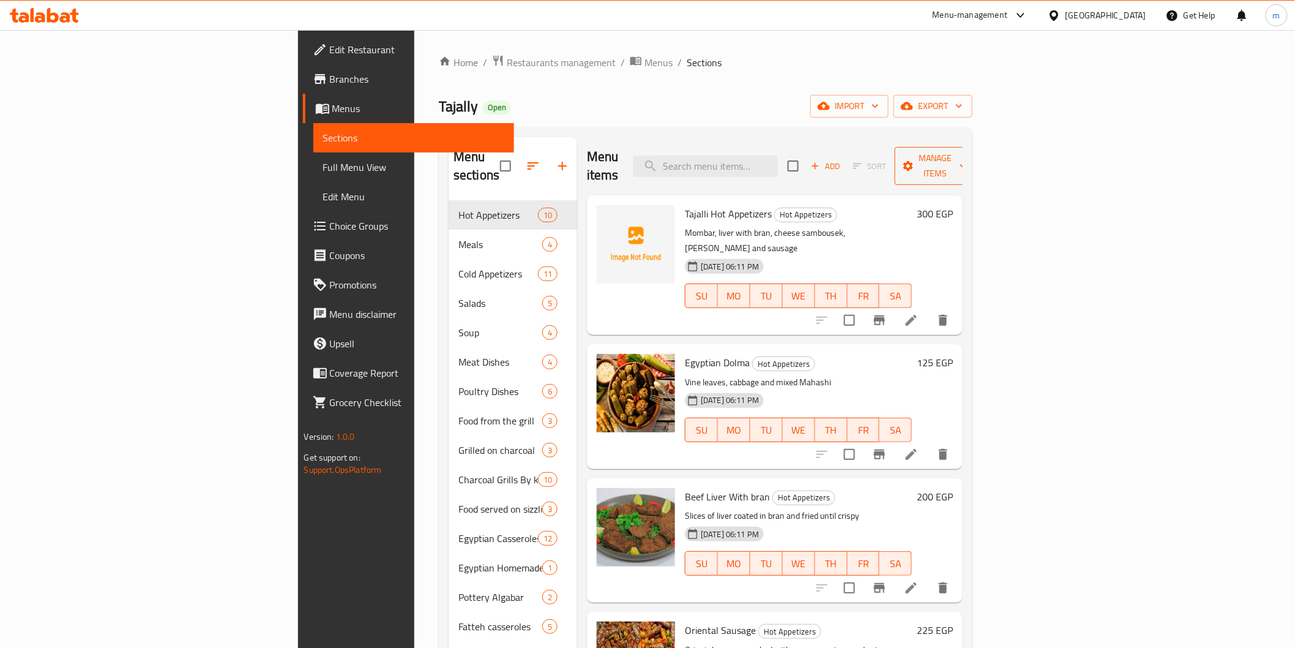 This screenshot has height=648, width=1295. What do you see at coordinates (408, 402) in the screenshot?
I see `a: Grocery Checklist` at bounding box center [408, 402].